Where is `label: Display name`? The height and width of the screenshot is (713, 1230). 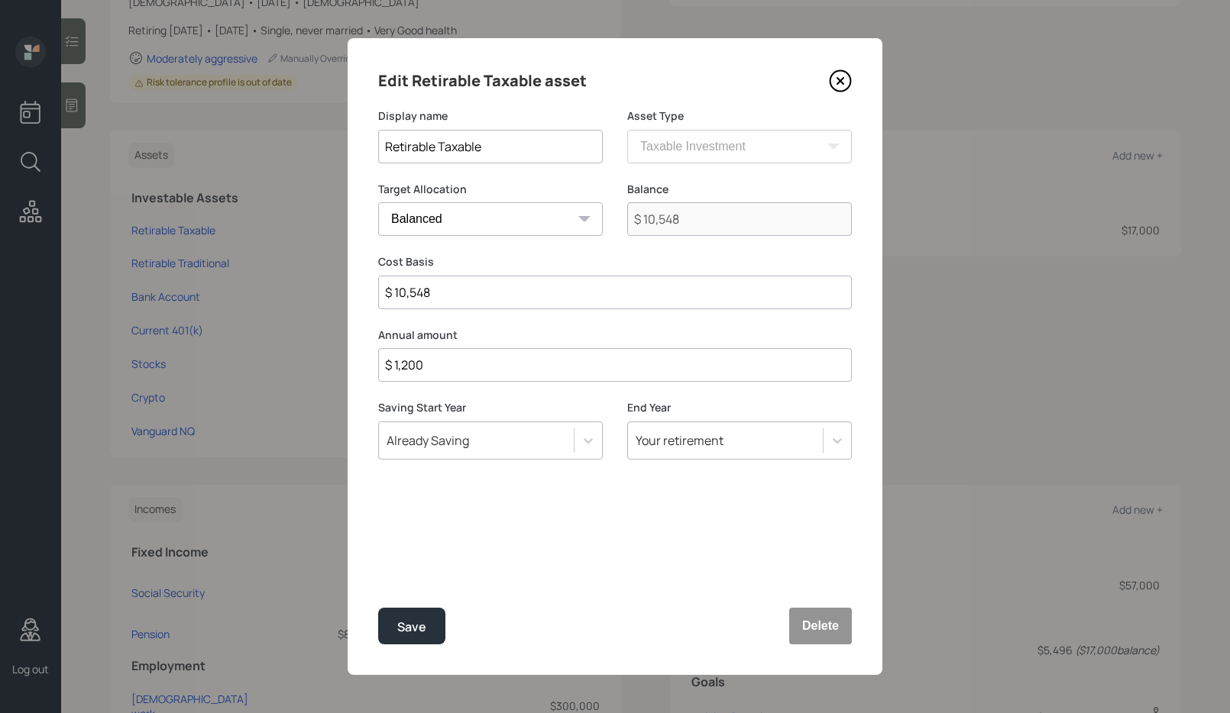 label: Display name is located at coordinates (490, 116).